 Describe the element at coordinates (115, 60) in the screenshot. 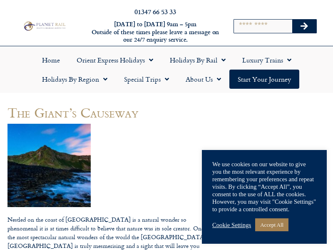

I see `a: Orient Express Holidays` at that location.